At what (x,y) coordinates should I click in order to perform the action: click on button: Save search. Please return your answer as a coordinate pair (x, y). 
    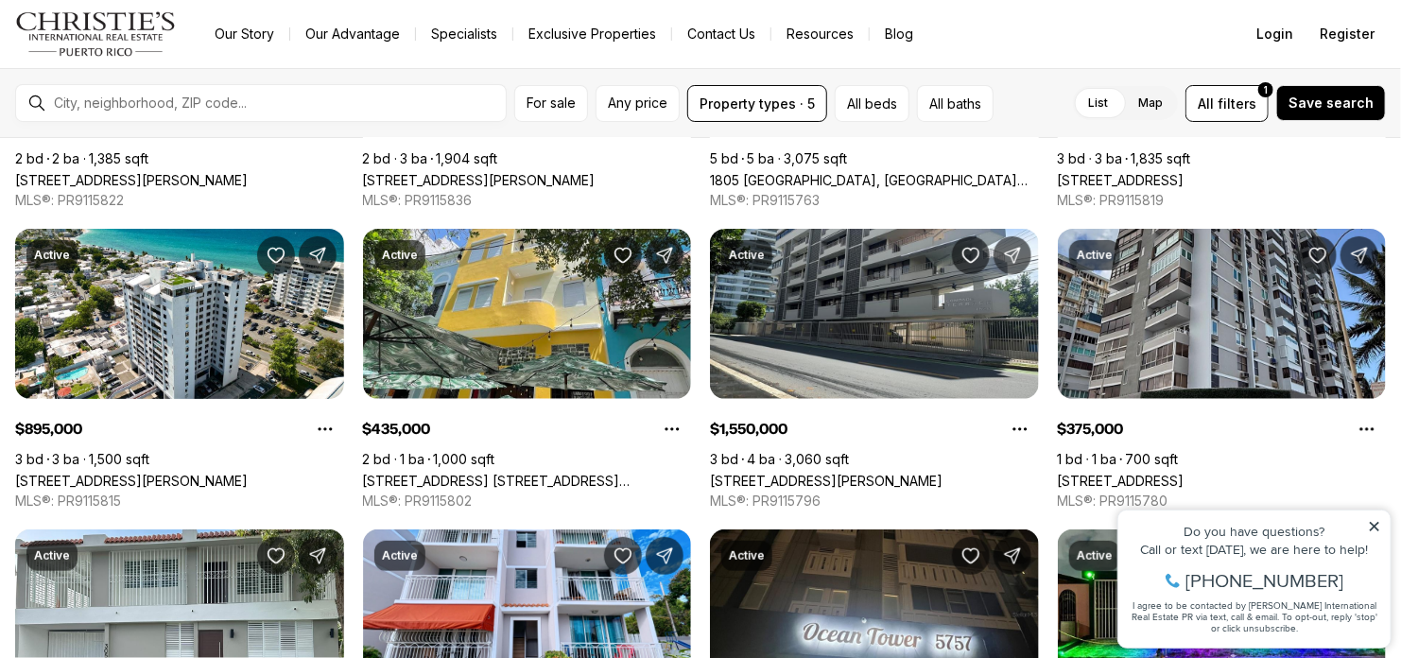
    Looking at the image, I should click on (1331, 103).